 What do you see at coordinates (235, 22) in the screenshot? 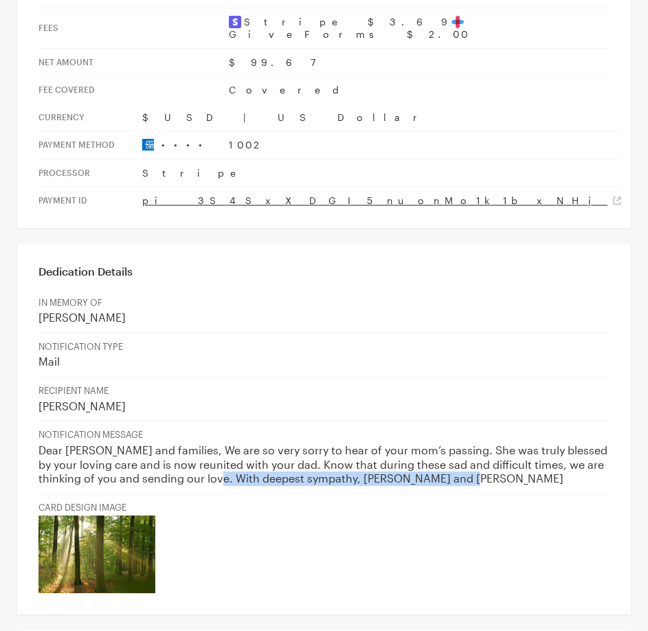
I see `img: stripe2-5d9aec7fb46365e6c7974577a8dae7ee9b23322d394d28ba5d52000e5e5e0903.svg` at bounding box center [235, 22].